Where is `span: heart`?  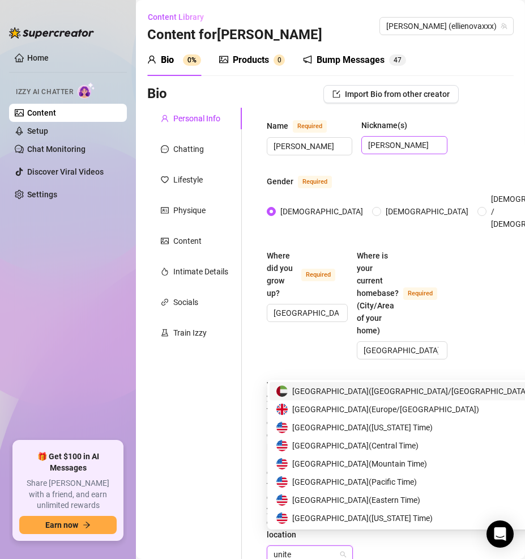
span: heart is located at coordinates (165, 180).